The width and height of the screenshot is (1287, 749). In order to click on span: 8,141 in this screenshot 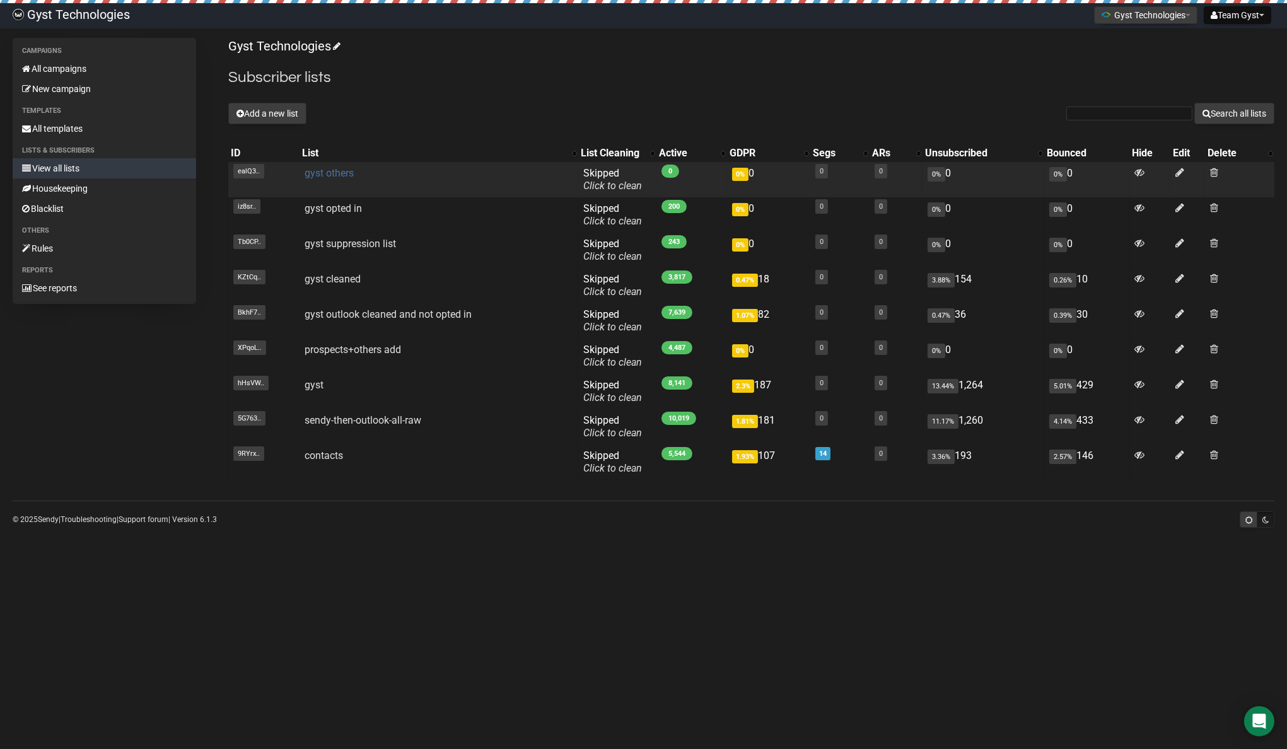, I will do `click(676, 383)`.